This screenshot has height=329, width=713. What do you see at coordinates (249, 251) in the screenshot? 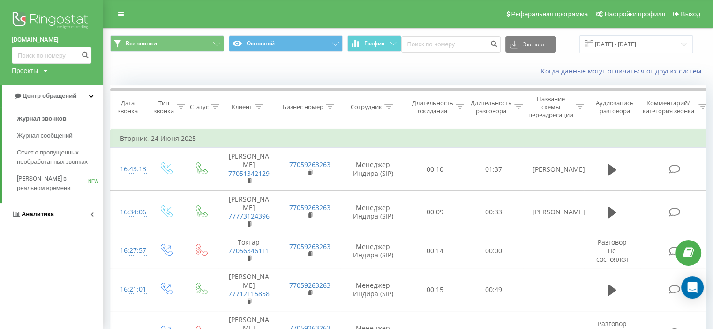
I see `a: 77056346111` at bounding box center [249, 251].